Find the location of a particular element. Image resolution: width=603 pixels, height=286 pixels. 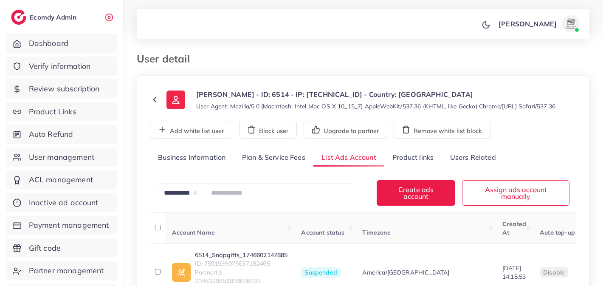

button: Upgrade to partner is located at coordinates (345, 130).